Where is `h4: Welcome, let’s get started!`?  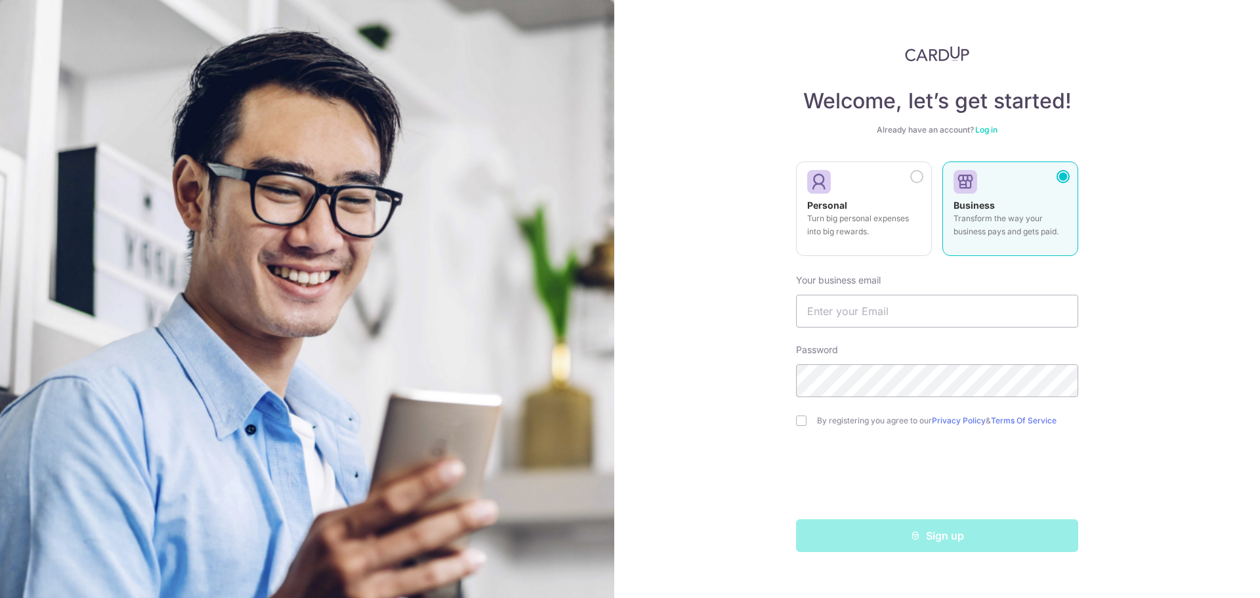 h4: Welcome, let’s get started! is located at coordinates (937, 101).